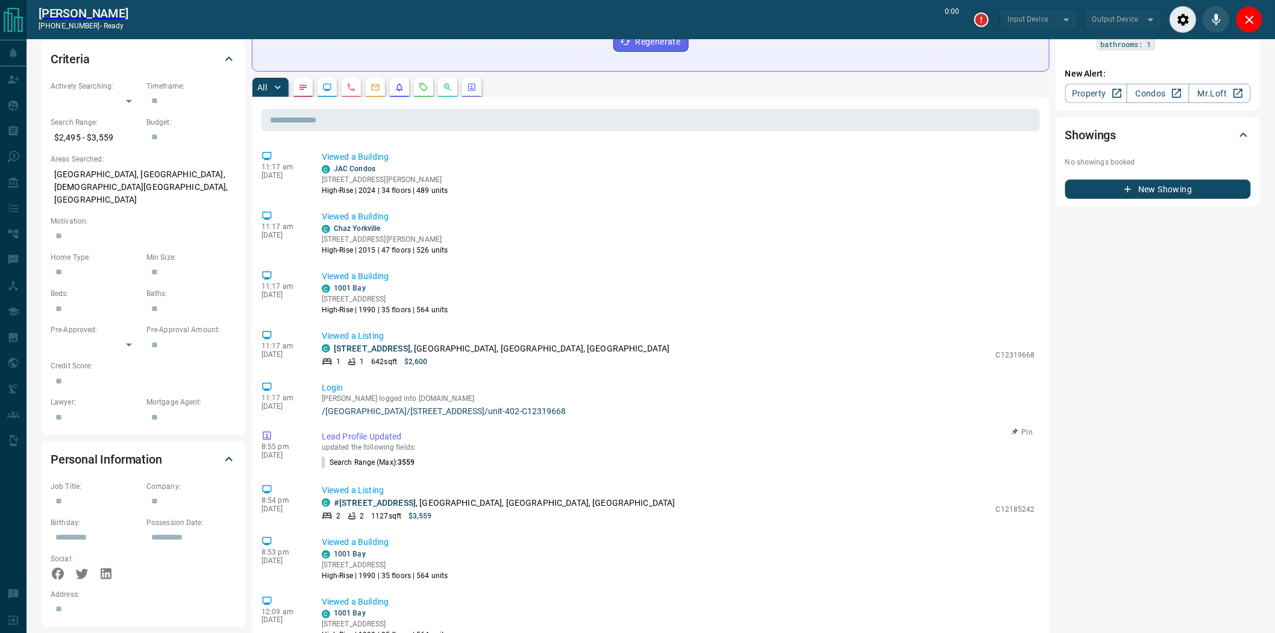  I want to click on div: Close, so click(1249, 19).